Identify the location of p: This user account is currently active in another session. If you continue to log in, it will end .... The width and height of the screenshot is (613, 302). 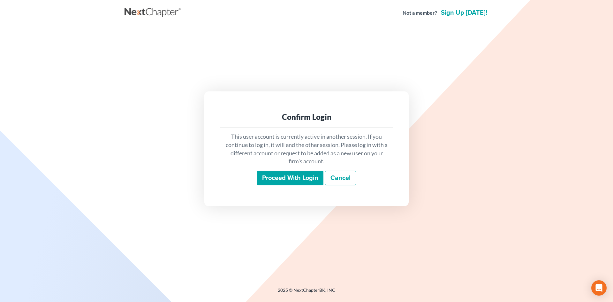
(307, 149).